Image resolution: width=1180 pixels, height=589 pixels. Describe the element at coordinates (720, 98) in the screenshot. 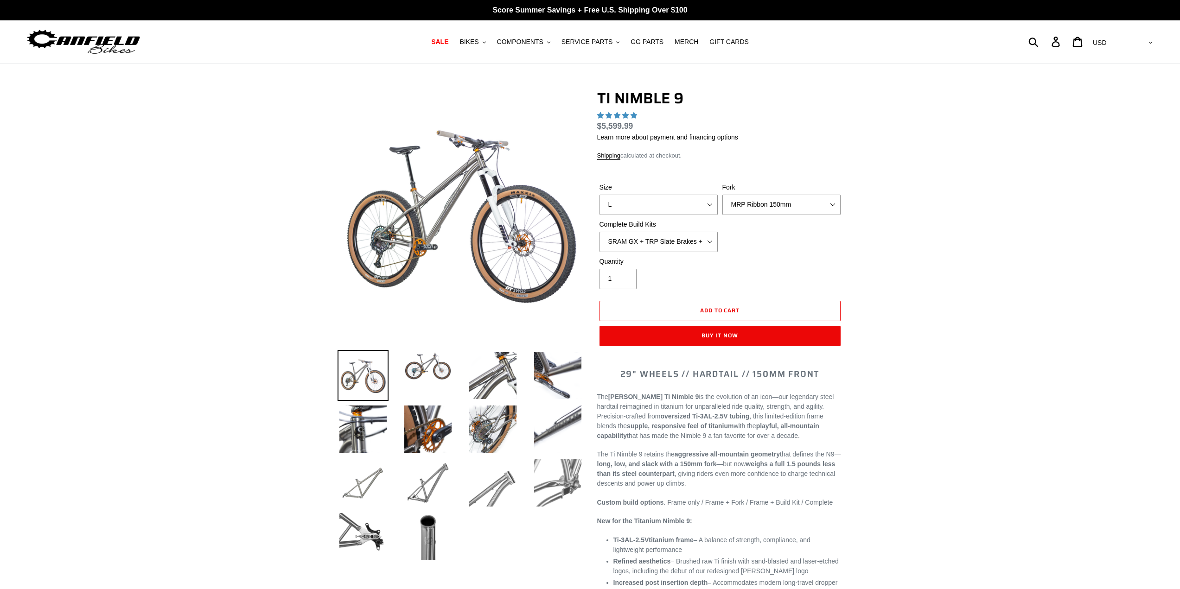

I see `h1: TI NIMBLE 9` at that location.